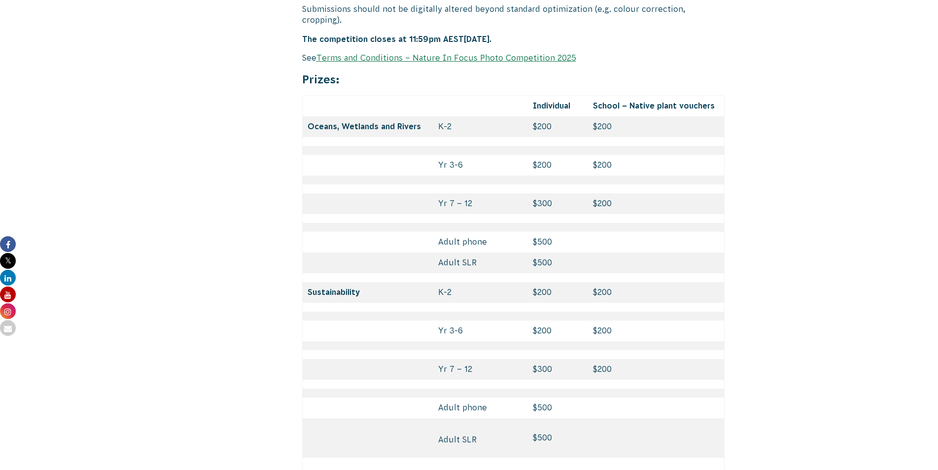  Describe the element at coordinates (321, 79) in the screenshot. I see `strong: Prizes:` at that location.